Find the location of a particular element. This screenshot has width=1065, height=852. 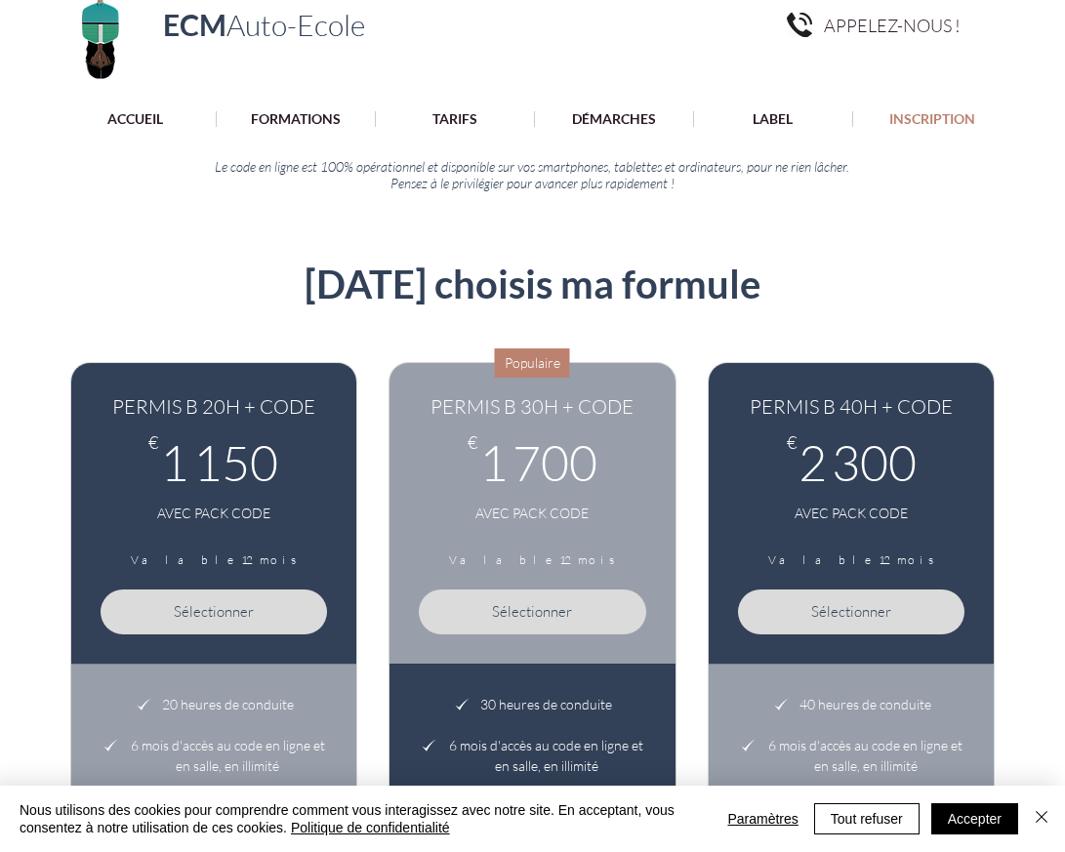

button: Tout refuser is located at coordinates (867, 819).